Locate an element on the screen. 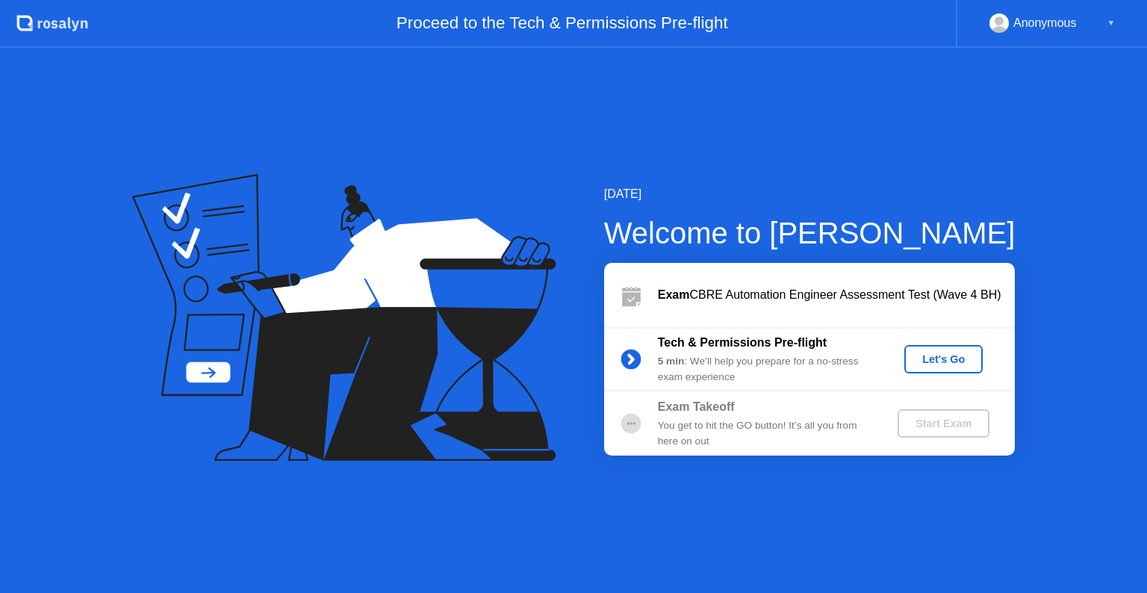 This screenshot has width=1147, height=593. div: You get to hit the GO button! It’s all you from here on out is located at coordinates (765, 433).